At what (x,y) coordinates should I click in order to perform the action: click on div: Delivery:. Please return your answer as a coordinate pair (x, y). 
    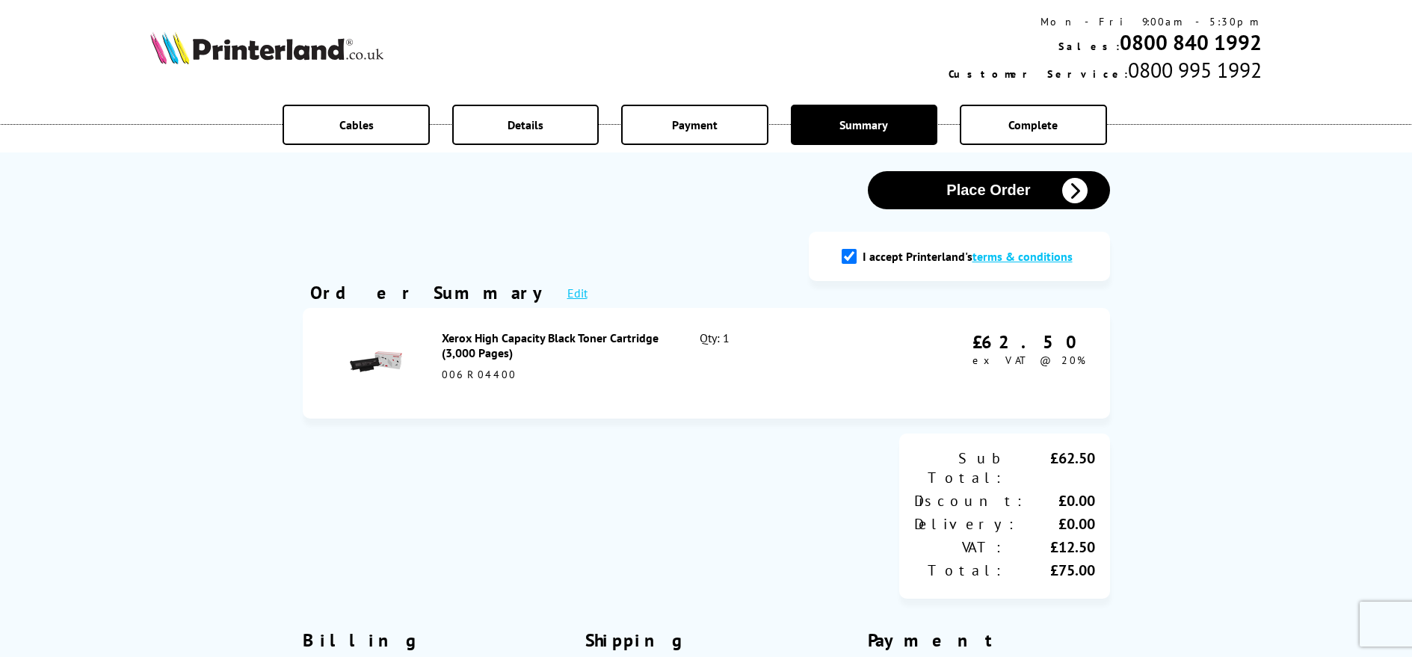
    Looking at the image, I should click on (966, 524).